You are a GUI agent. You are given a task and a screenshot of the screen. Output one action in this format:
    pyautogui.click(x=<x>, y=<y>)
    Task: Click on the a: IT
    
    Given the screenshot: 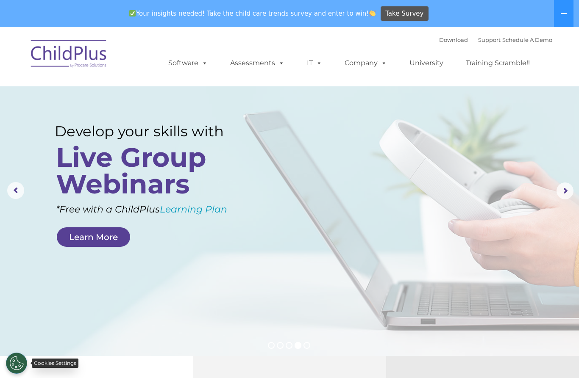 What is the action you would take?
    pyautogui.click(x=314, y=63)
    